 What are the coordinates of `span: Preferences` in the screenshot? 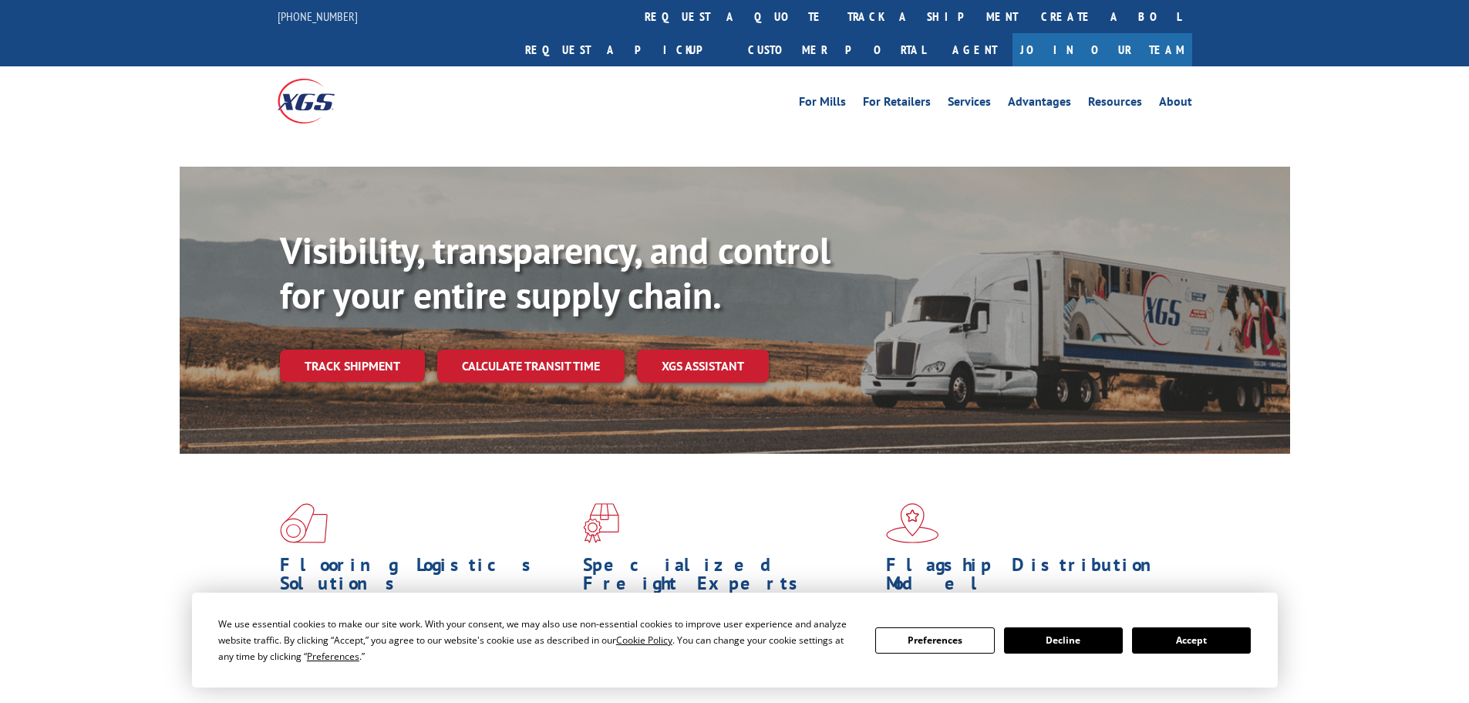 It's located at (333, 656).